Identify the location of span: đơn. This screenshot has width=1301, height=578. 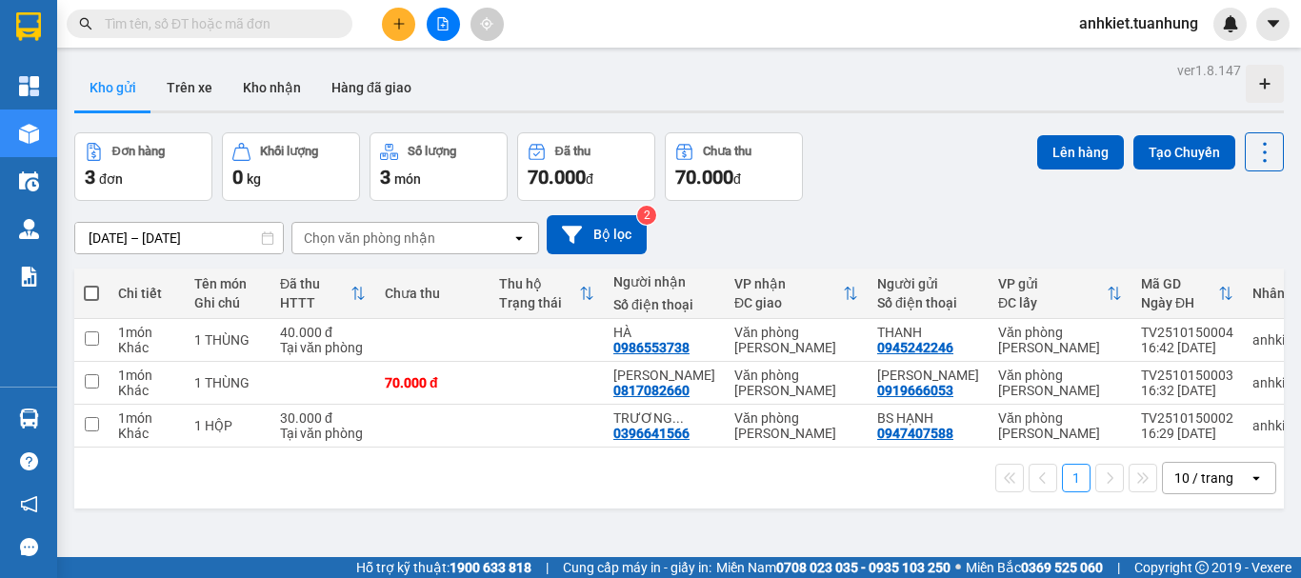
(110, 179).